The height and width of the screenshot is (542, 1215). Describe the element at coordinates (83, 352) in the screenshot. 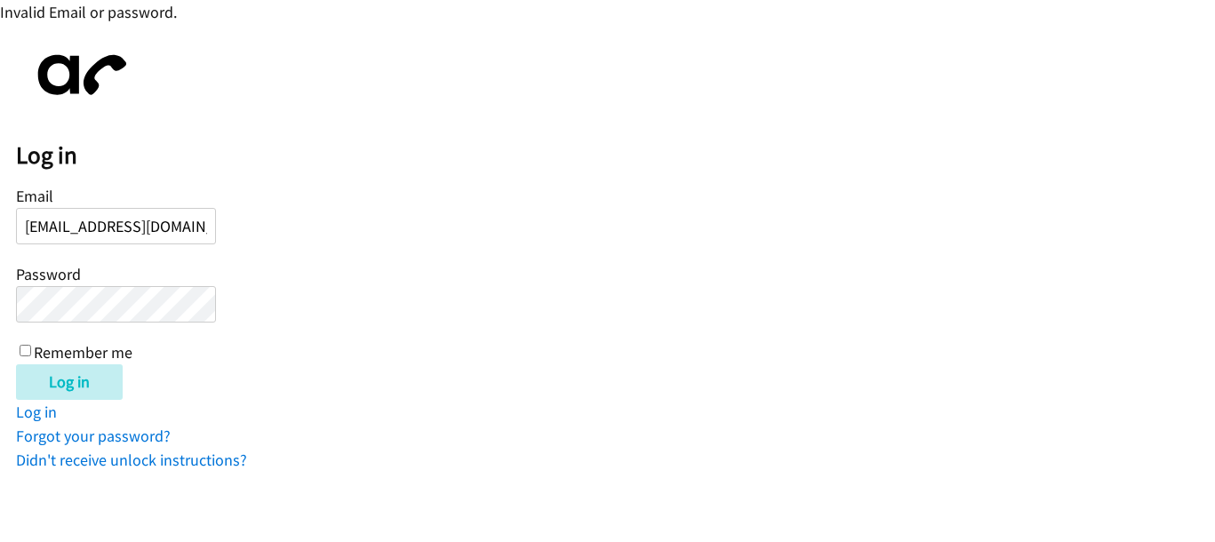

I see `label: Remember me` at that location.